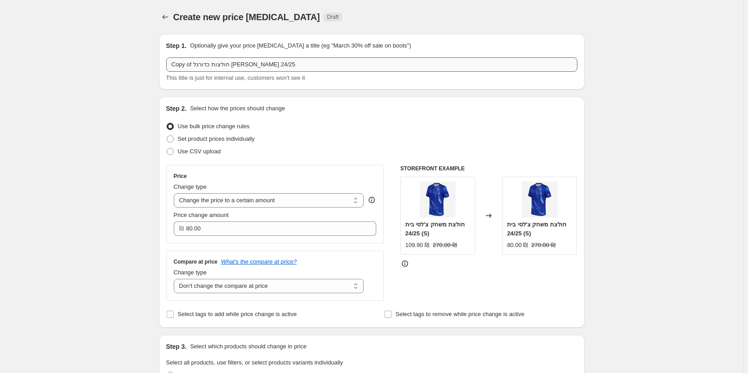  What do you see at coordinates (372, 64) in the screenshot?
I see `input: 30% off holiday sale` at bounding box center [372, 64].